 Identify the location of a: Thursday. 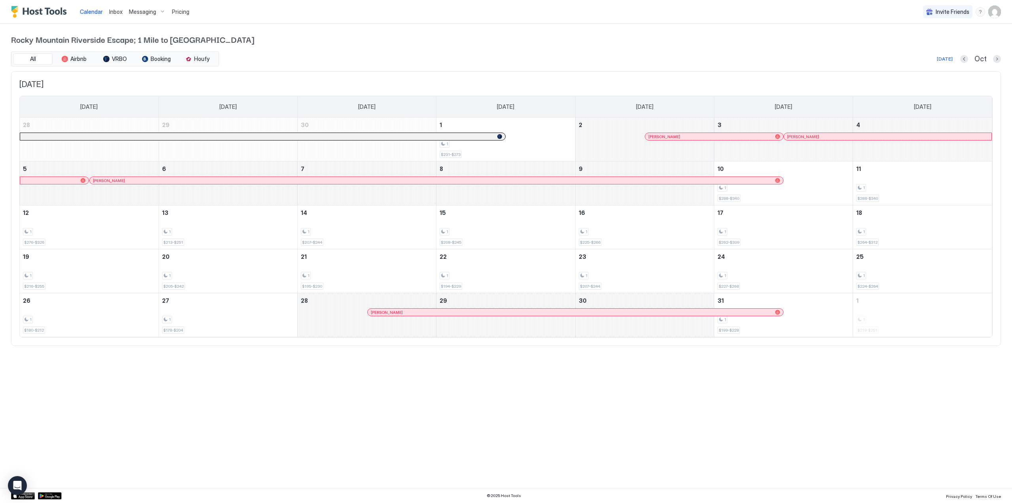
(645, 107).